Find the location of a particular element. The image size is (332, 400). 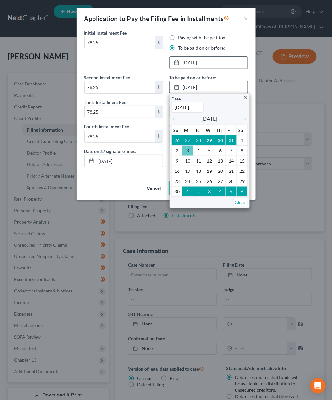

i: chevron_left is located at coordinates (176, 119).